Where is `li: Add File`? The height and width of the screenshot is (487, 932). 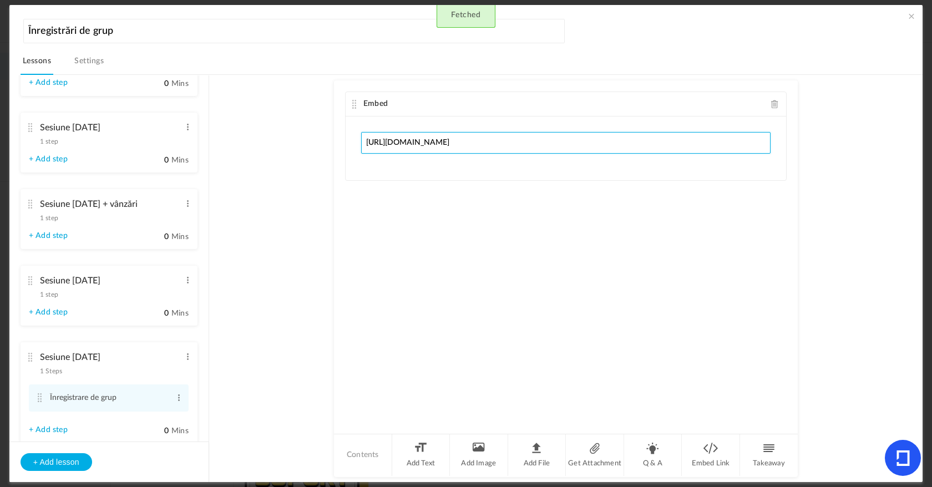 li: Add File is located at coordinates (537, 455).